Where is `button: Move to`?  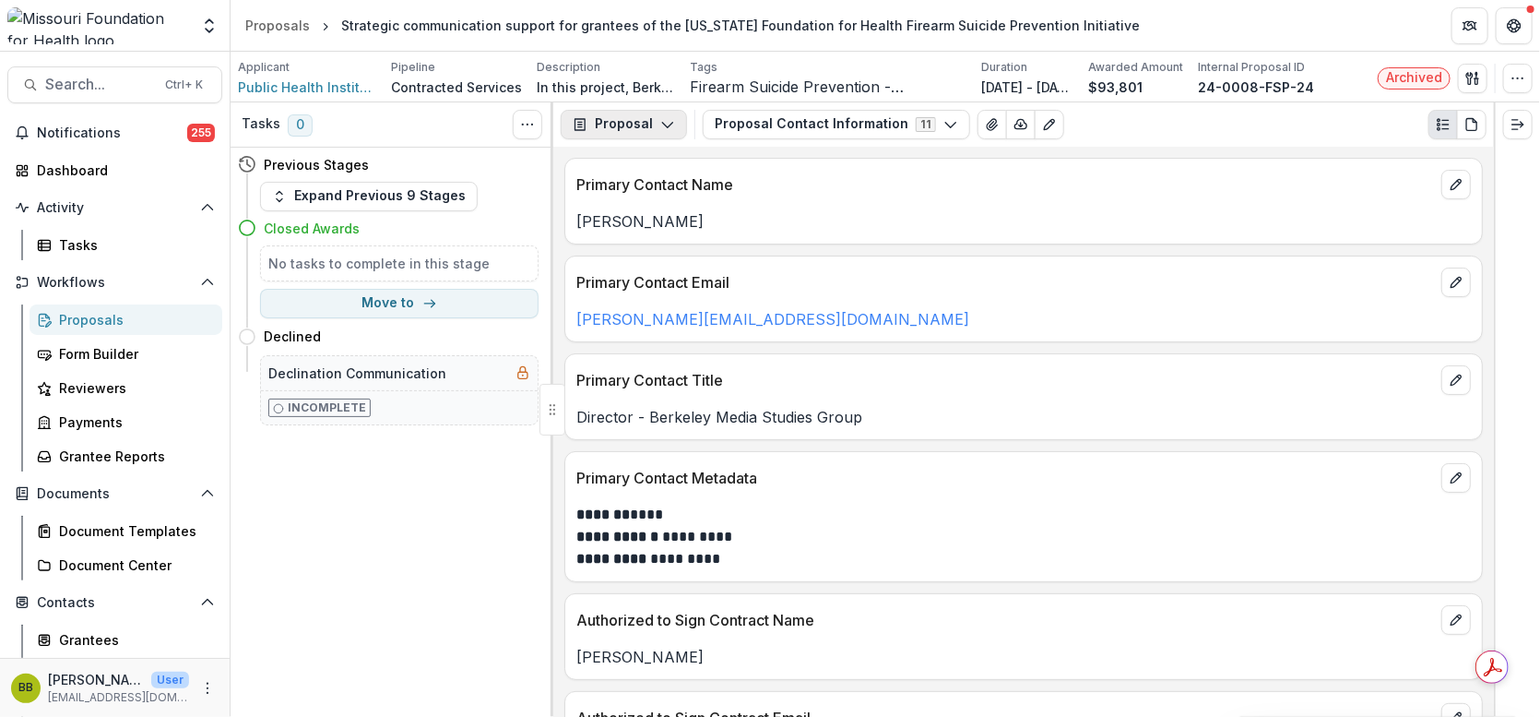
button: Move to is located at coordinates (399, 303).